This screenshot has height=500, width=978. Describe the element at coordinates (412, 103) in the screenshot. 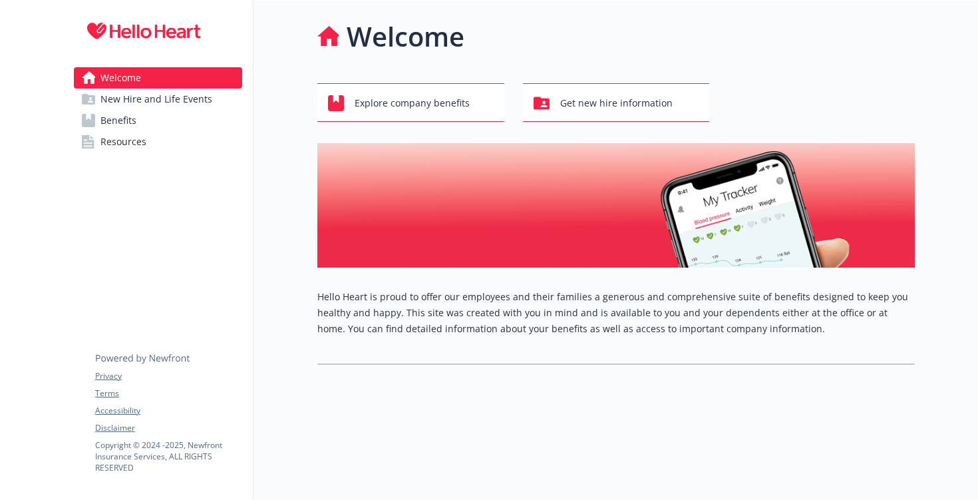

I see `span: Explore company benefits` at that location.